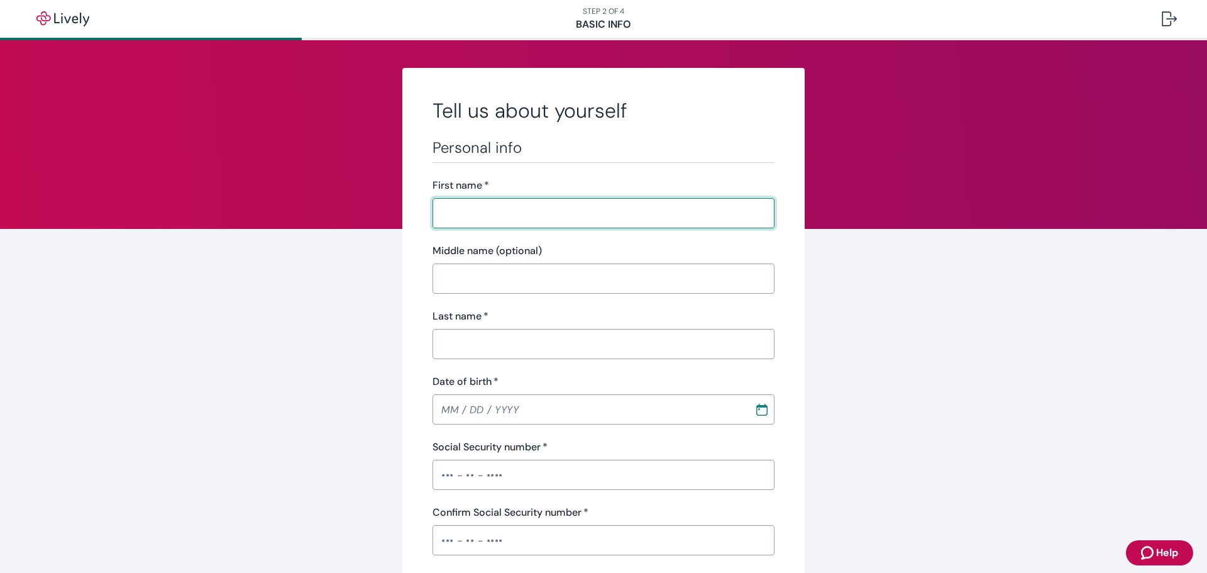 The width and height of the screenshot is (1207, 573). I want to click on label: First name, so click(461, 185).